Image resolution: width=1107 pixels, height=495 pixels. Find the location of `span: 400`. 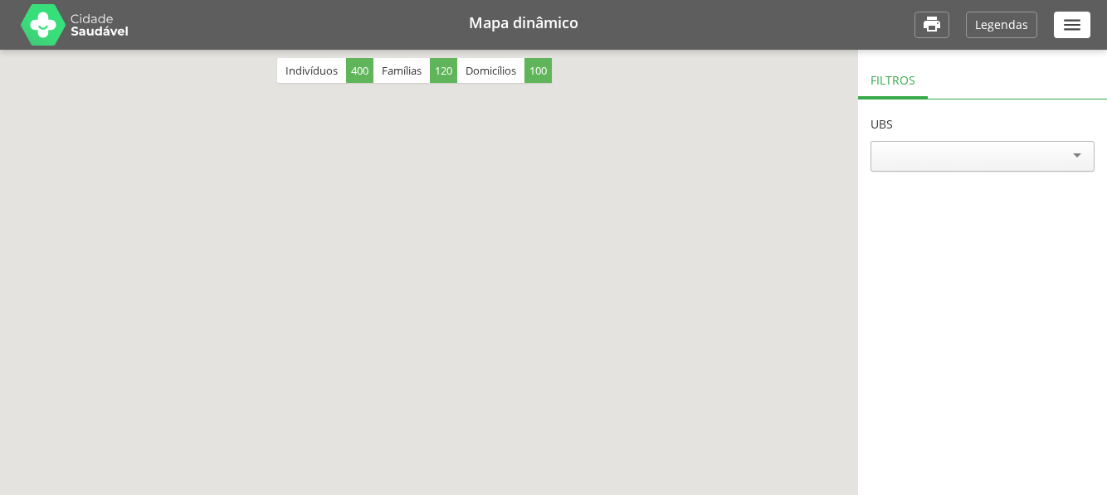

span: 400 is located at coordinates (359, 71).